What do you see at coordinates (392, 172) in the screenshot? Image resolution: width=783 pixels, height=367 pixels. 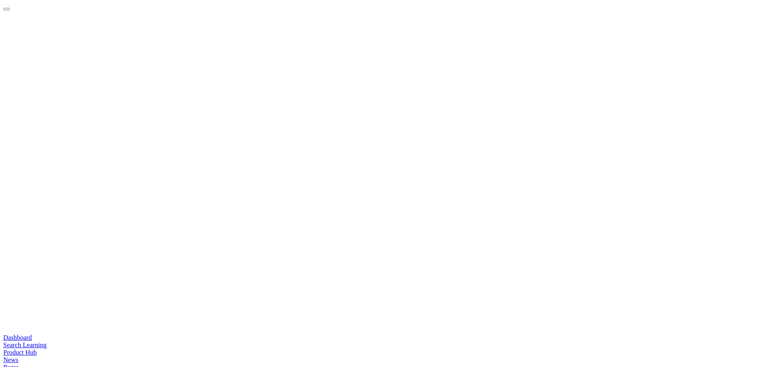 I see `a: Trak` at bounding box center [392, 172].